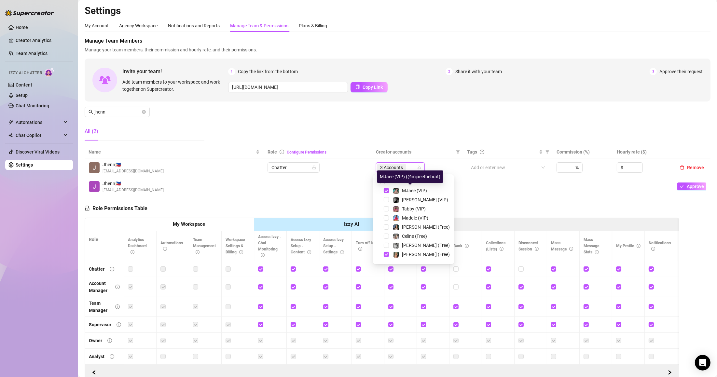 This screenshot has height=377, width=717. Describe the element at coordinates (461, 246) in the screenshot. I see `span: Bank` at that location.